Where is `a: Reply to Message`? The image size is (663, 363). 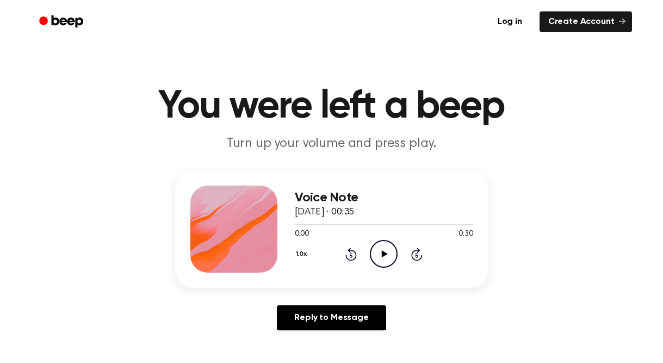 a: Reply to Message is located at coordinates (331, 317).